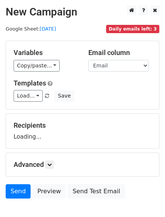 The width and height of the screenshot is (165, 217). I want to click on h5: Recipients, so click(82, 125).